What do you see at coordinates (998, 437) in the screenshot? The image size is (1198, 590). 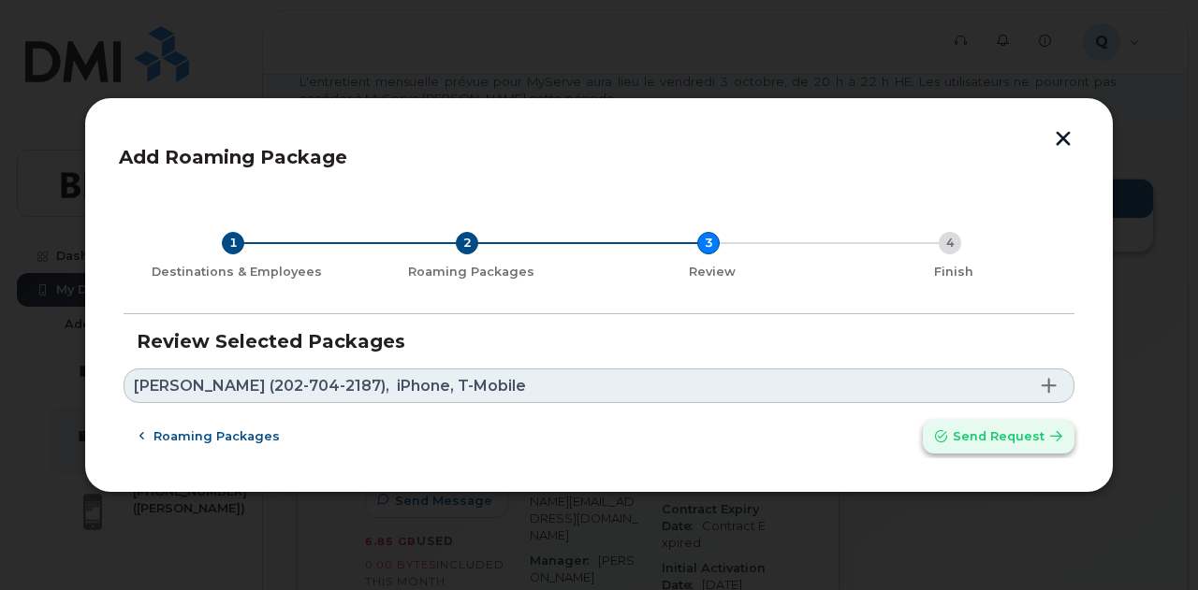 I see `button: Send request` at bounding box center [998, 437].